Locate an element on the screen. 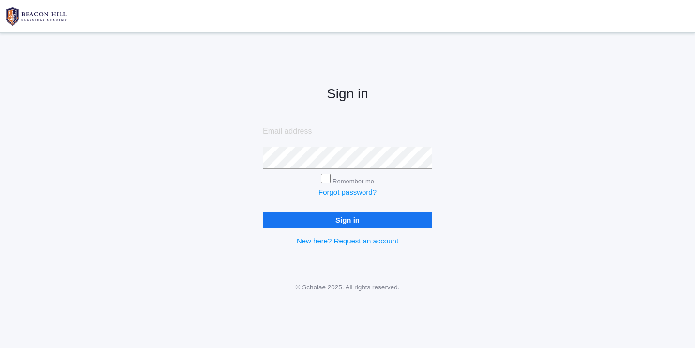 This screenshot has width=695, height=348. a: Forgot password? is located at coordinates (348, 192).